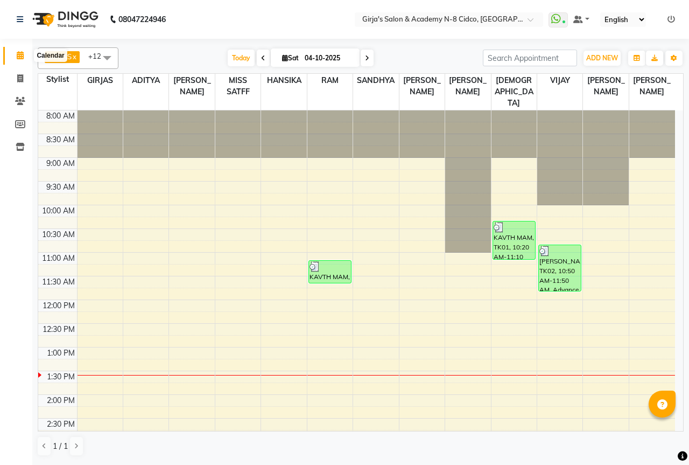 This screenshot has height=465, width=689. Describe the element at coordinates (58, 79) in the screenshot. I see `div: Stylist` at that location.